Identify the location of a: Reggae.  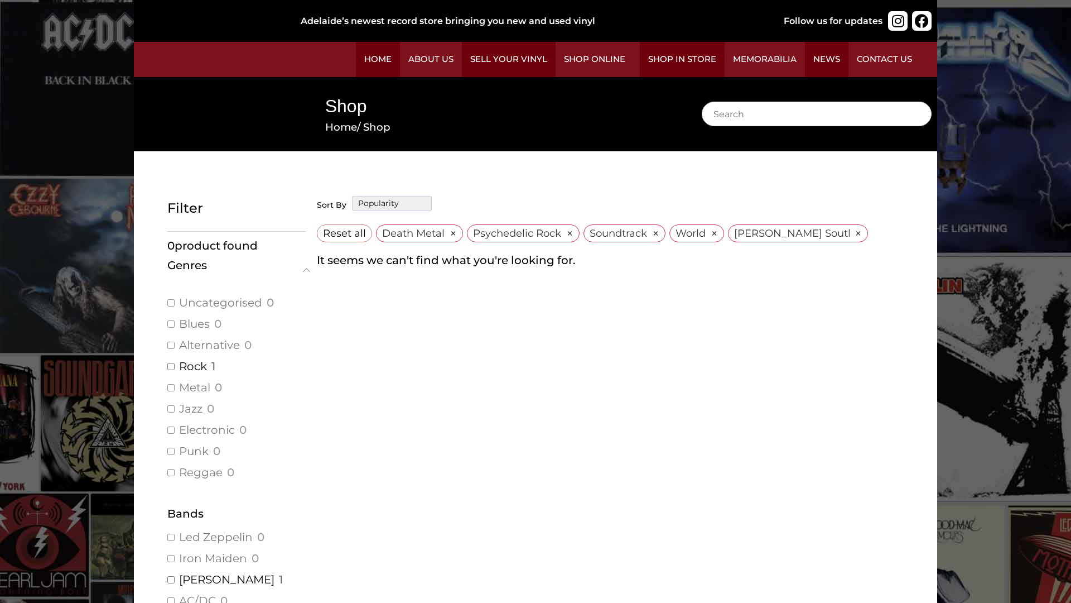
(201, 472).